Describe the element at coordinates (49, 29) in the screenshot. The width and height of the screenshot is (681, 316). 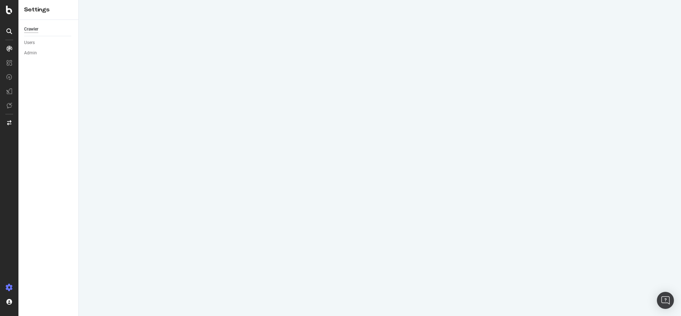
I see `a: Crawler` at that location.